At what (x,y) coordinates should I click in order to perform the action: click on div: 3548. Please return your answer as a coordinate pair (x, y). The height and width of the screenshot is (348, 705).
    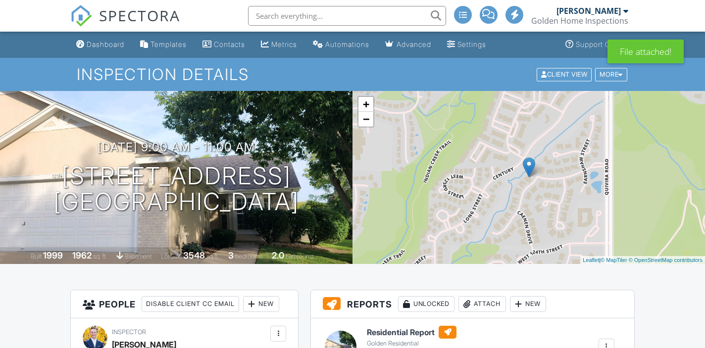
    Looking at the image, I should click on (194, 255).